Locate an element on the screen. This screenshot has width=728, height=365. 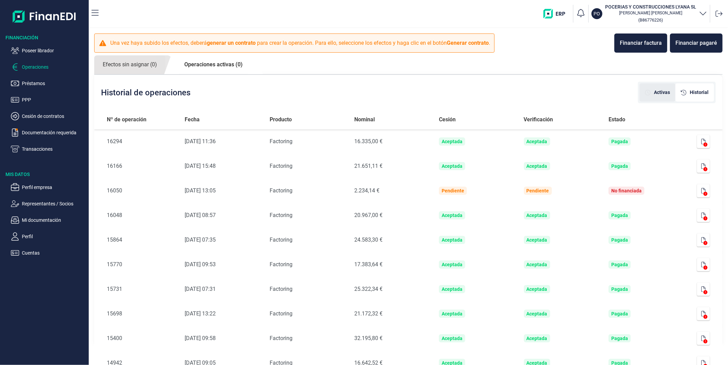
a: Efectos sin asignar (0) is located at coordinates (130, 65).